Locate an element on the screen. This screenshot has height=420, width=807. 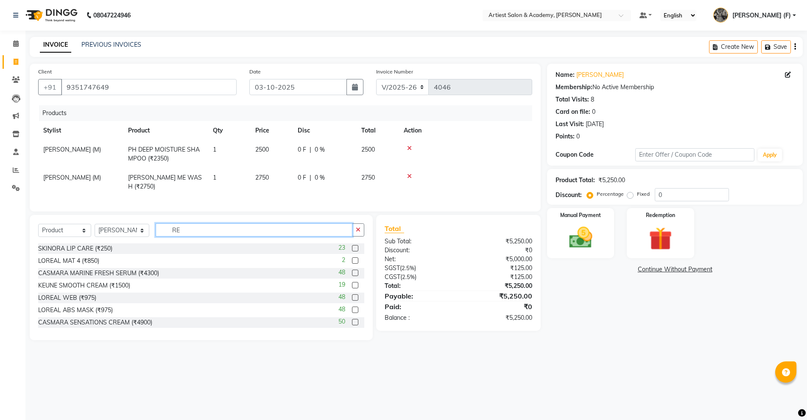
div: Net: is located at coordinates (418, 259).